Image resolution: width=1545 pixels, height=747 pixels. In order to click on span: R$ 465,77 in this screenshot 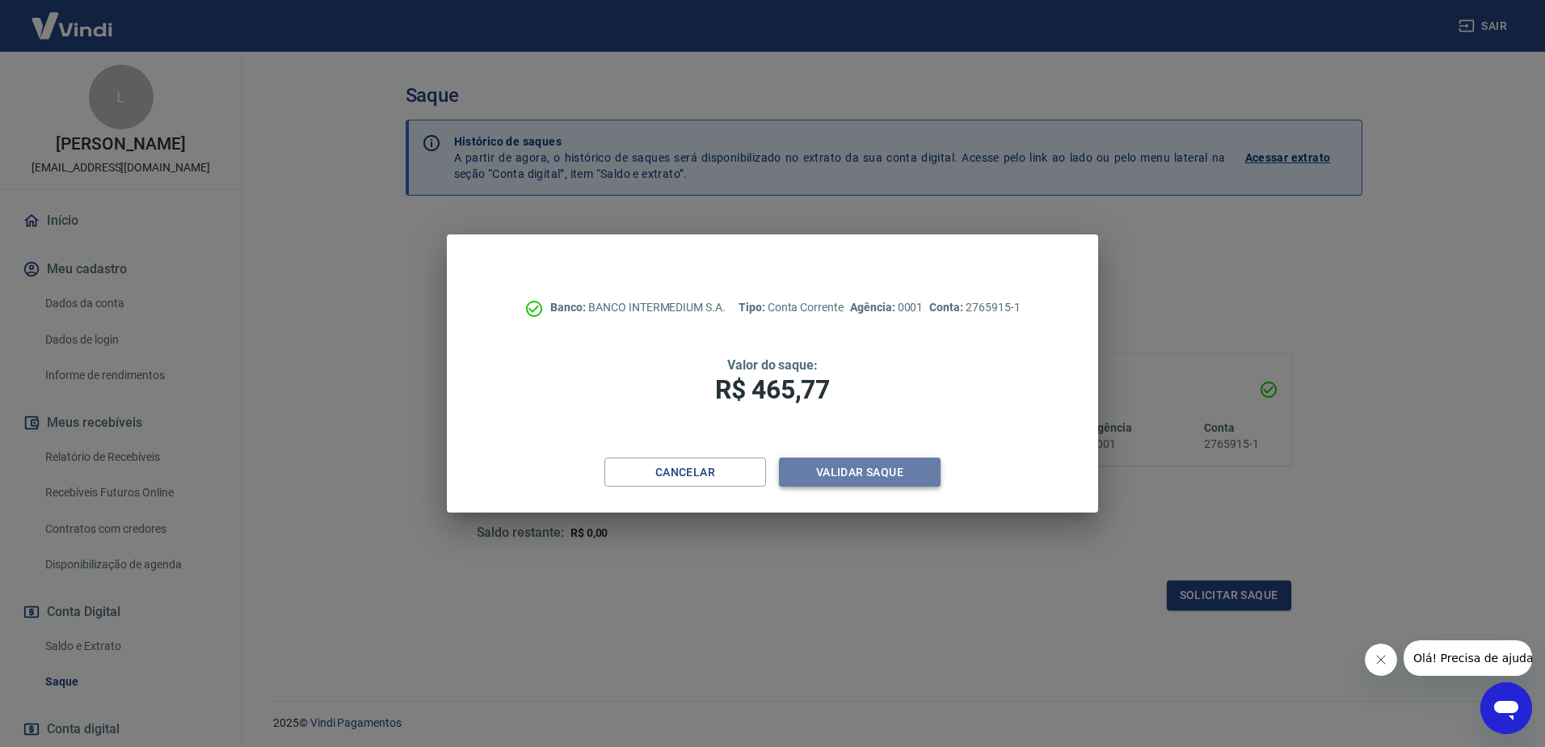, I will do `click(772, 389)`.